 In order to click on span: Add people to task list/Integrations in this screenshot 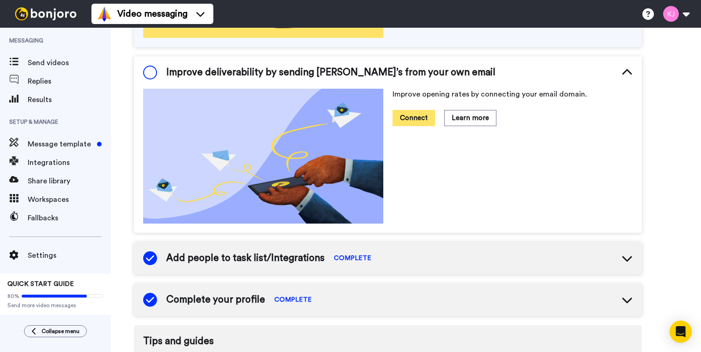, I will do `click(245, 258)`.